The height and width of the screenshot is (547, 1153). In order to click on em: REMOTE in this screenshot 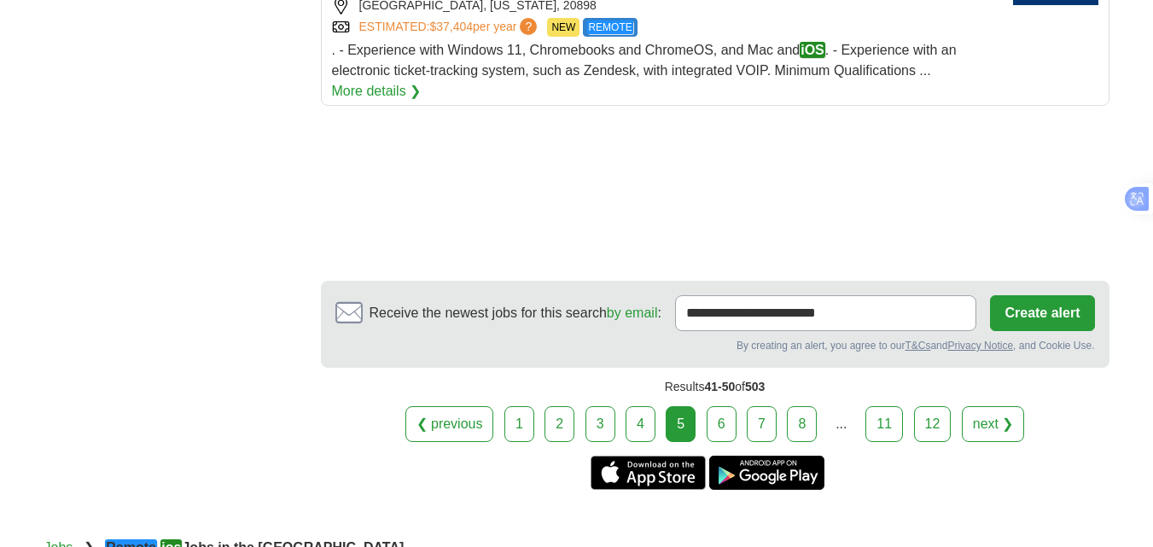, I will do `click(609, 27)`.